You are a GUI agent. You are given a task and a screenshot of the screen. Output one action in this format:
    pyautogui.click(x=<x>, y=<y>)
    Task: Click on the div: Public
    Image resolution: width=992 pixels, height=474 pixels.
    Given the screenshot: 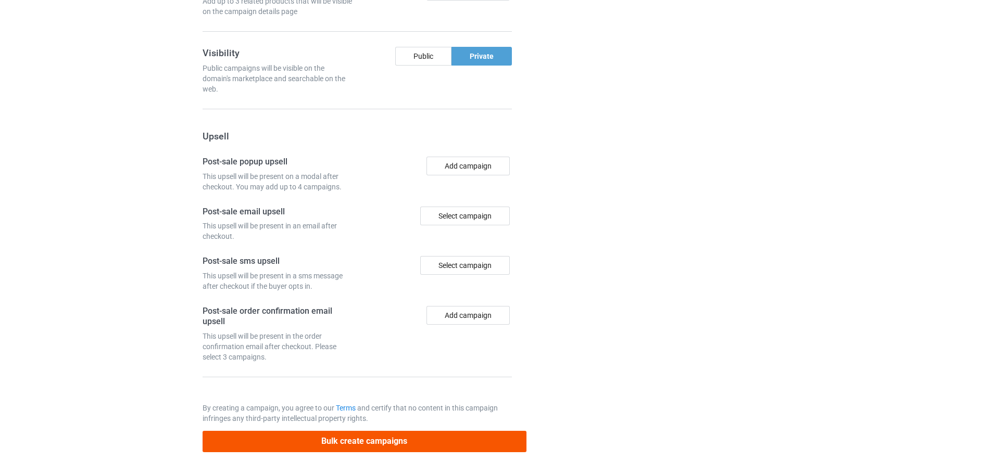 What is the action you would take?
    pyautogui.click(x=423, y=56)
    